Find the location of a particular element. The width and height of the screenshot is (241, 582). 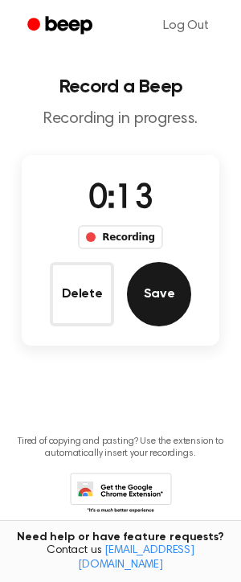

span: Contact us is located at coordinates (121, 558).